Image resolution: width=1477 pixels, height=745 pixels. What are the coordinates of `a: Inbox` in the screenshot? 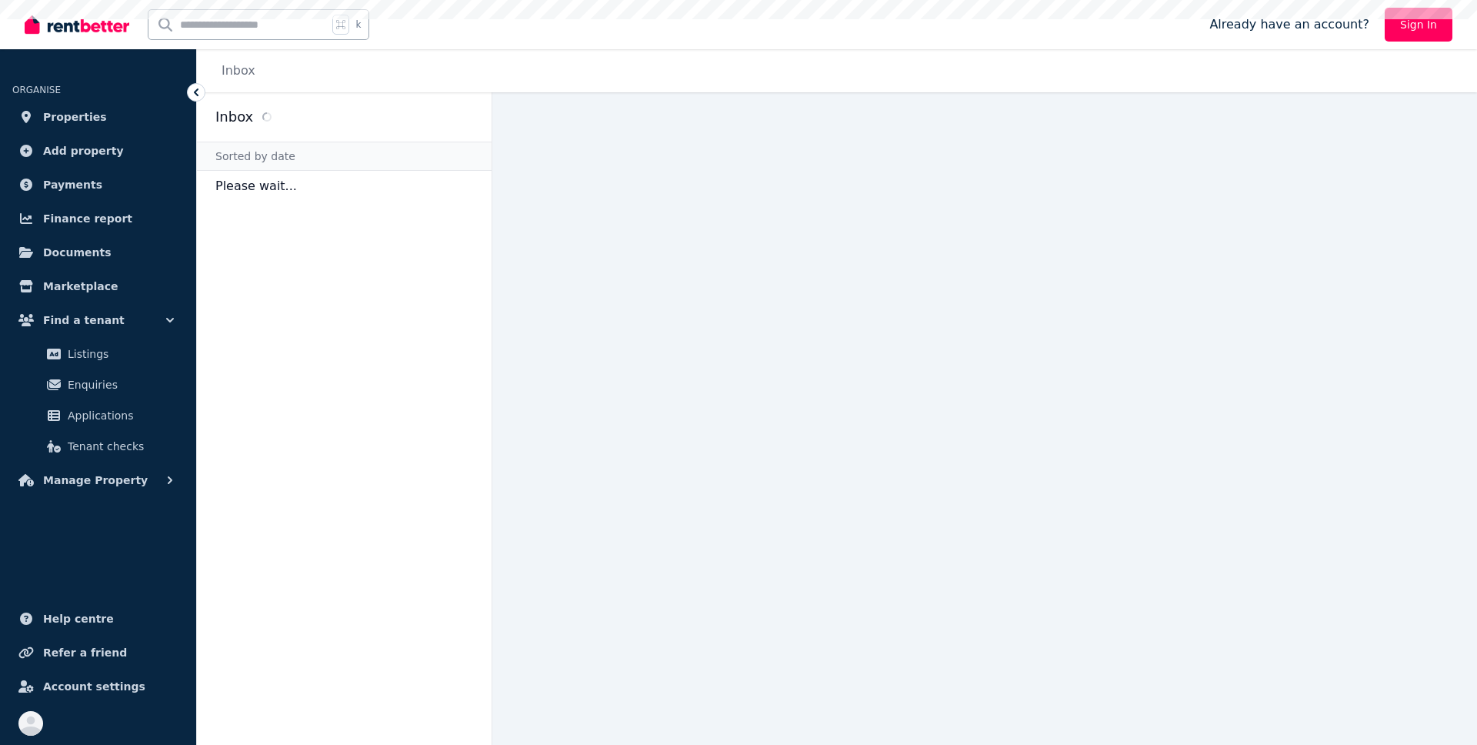 It's located at (238, 70).